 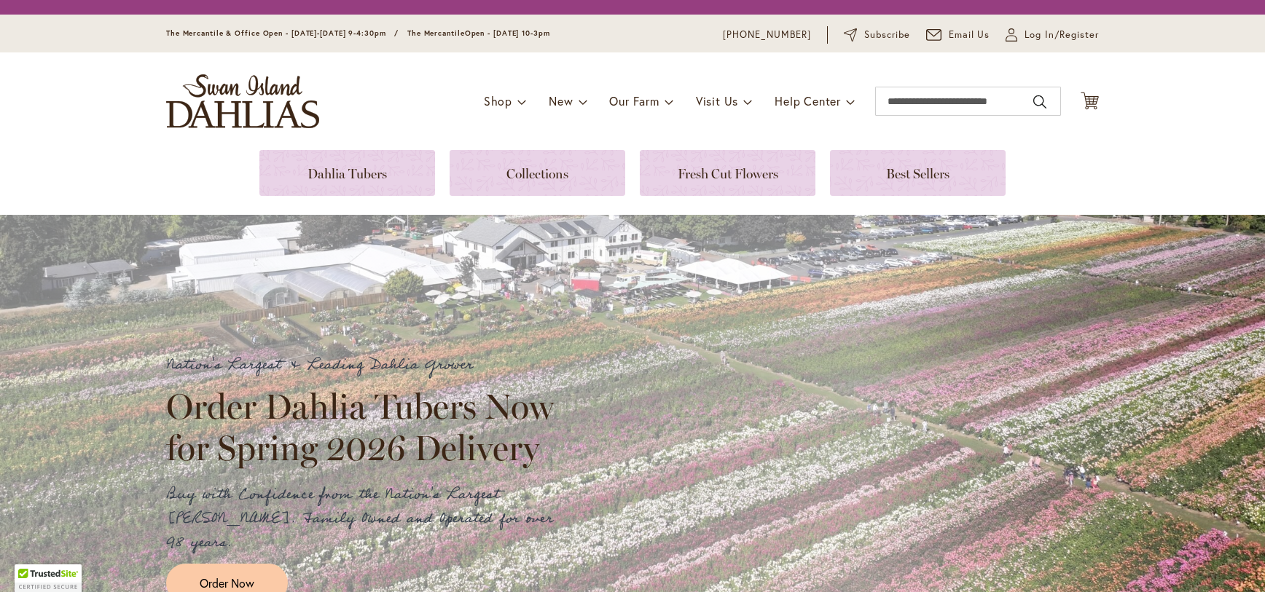 What do you see at coordinates (969, 35) in the screenshot?
I see `span: Email Us` at bounding box center [969, 35].